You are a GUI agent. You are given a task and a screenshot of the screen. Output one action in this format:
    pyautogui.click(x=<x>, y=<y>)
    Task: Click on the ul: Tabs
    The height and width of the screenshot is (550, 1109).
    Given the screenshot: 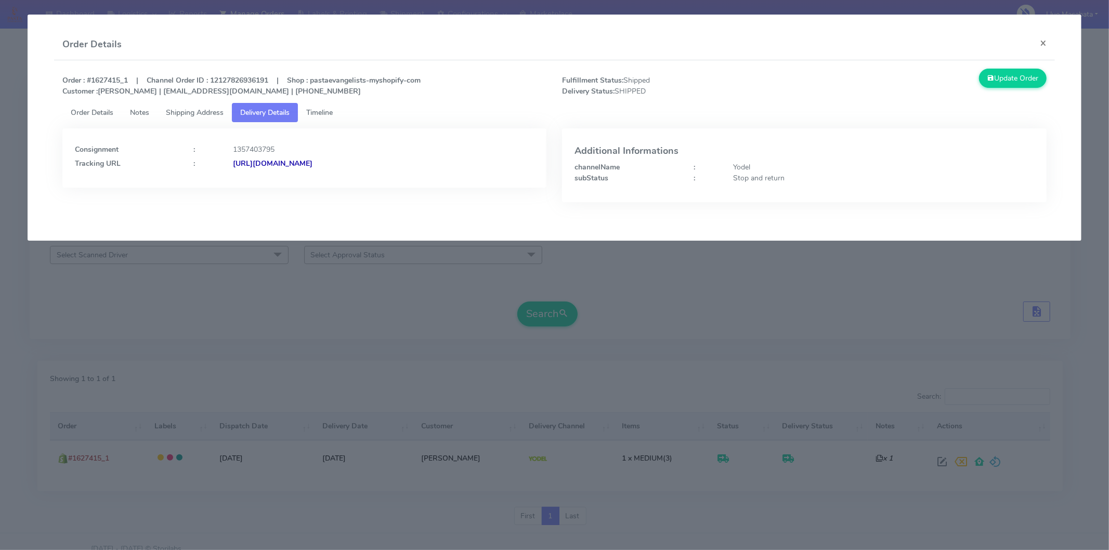 What is the action you would take?
    pyautogui.click(x=554, y=112)
    